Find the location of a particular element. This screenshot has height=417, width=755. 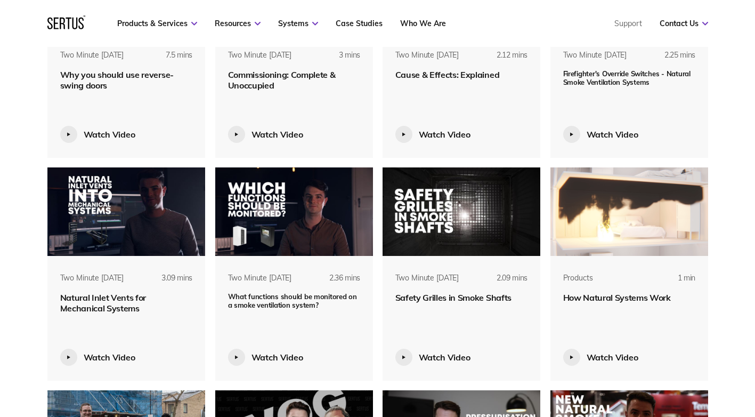

a: Systems is located at coordinates (298, 23).